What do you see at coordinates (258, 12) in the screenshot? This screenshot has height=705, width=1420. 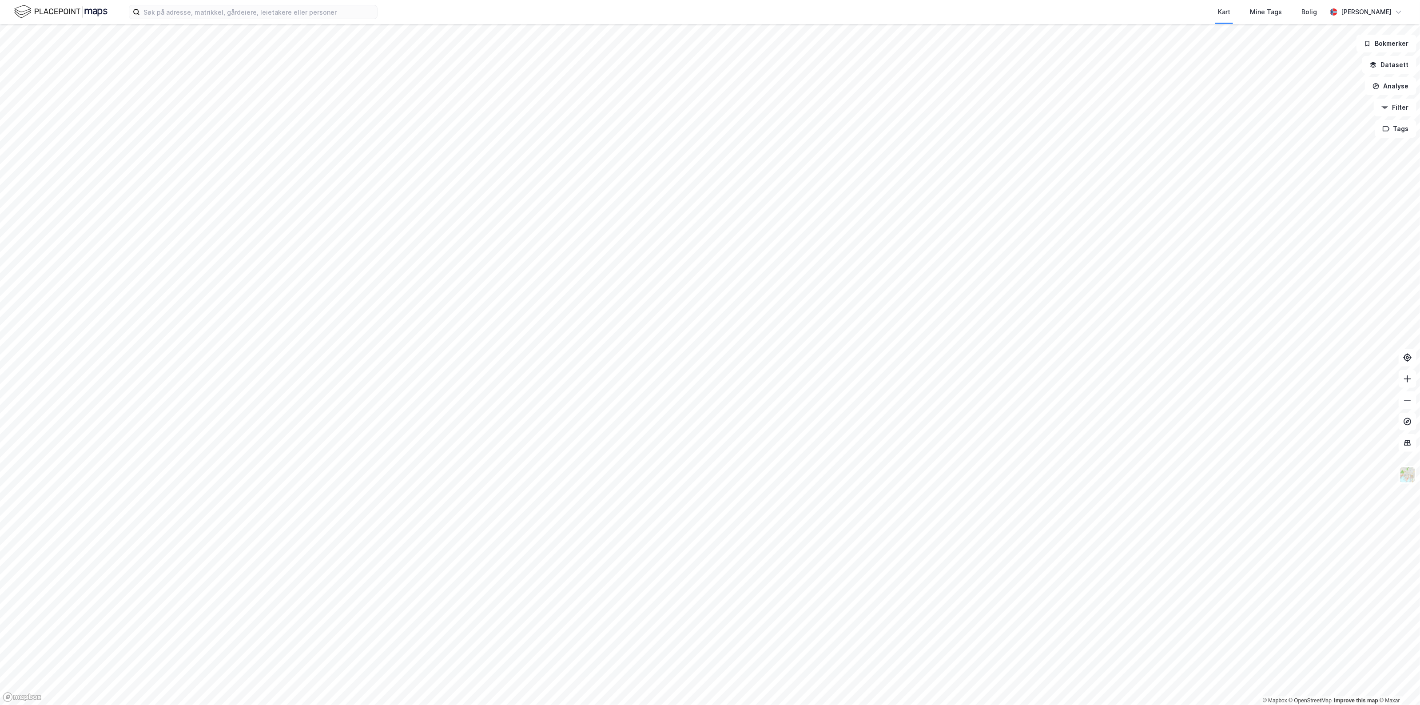 I see `input: Søk på adresse, matrikkel, gårdeiere, leietakere eller personer` at bounding box center [258, 12].